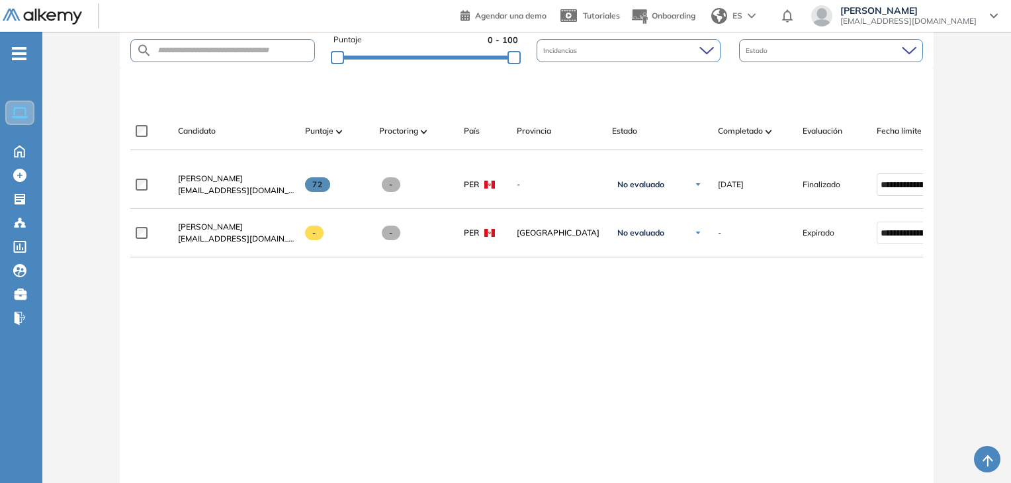 This screenshot has width=1011, height=483. Describe the element at coordinates (899, 131) in the screenshot. I see `span: Fecha límite` at that location.